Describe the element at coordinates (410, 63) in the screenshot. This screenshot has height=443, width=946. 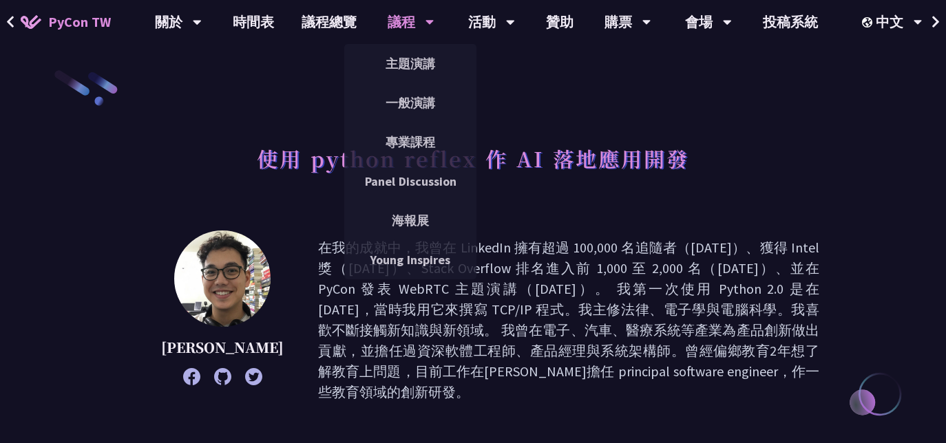
I see `a: 主題演講` at that location.